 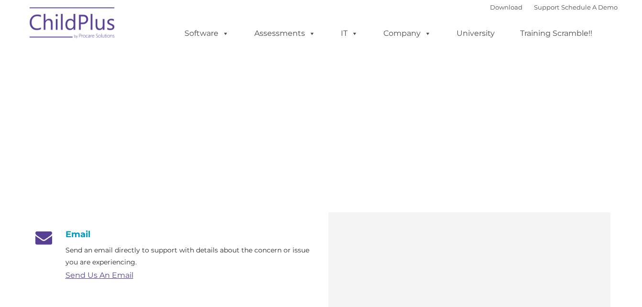 I want to click on p: Send an email directly to support with details about the concern or issue you are experiencing., so click(x=190, y=256).